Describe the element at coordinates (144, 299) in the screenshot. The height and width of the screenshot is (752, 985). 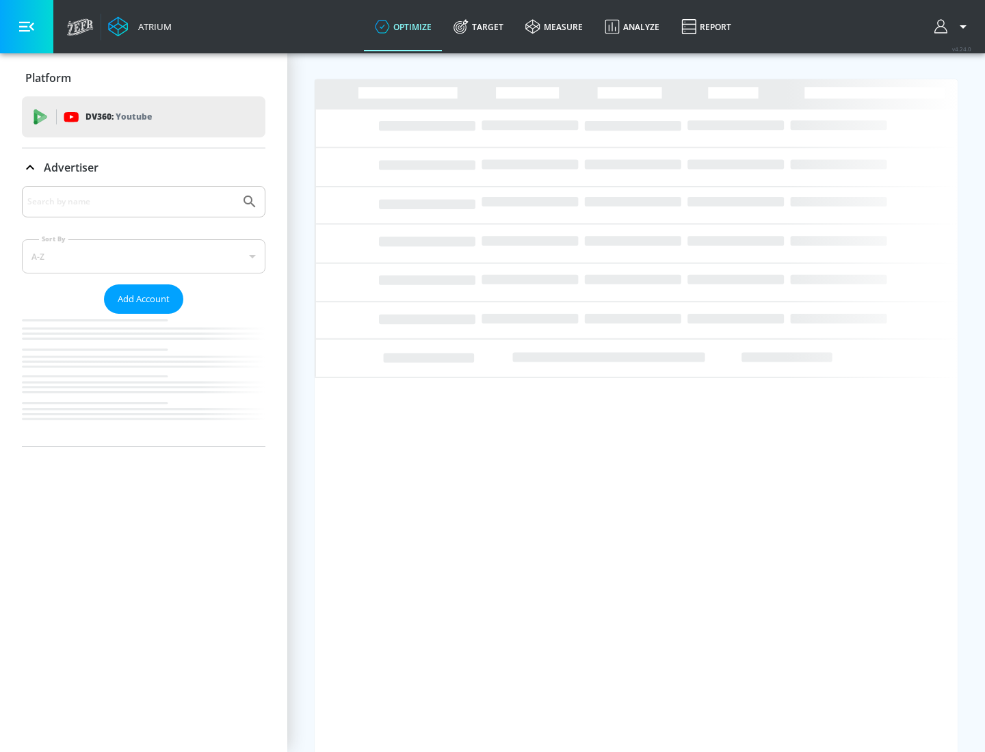
I see `span: Add Account` at that location.